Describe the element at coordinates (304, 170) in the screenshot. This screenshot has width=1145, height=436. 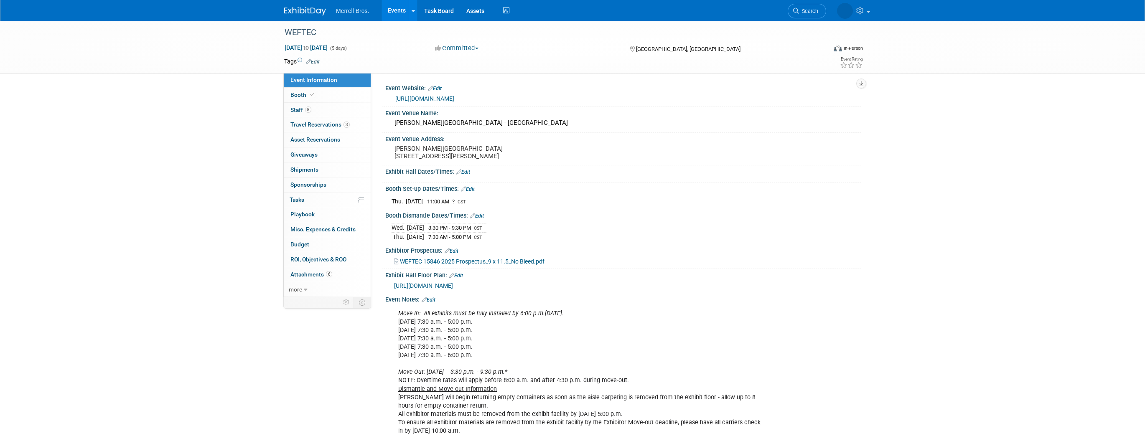
I see `span: Shipments` at that location.